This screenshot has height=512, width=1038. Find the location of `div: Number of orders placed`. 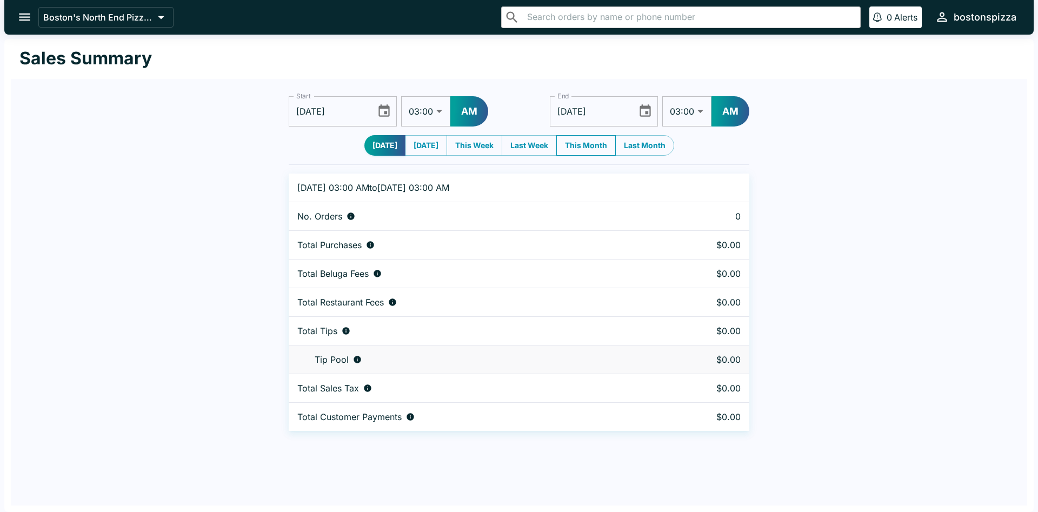

div: Number of orders placed is located at coordinates (473, 216).